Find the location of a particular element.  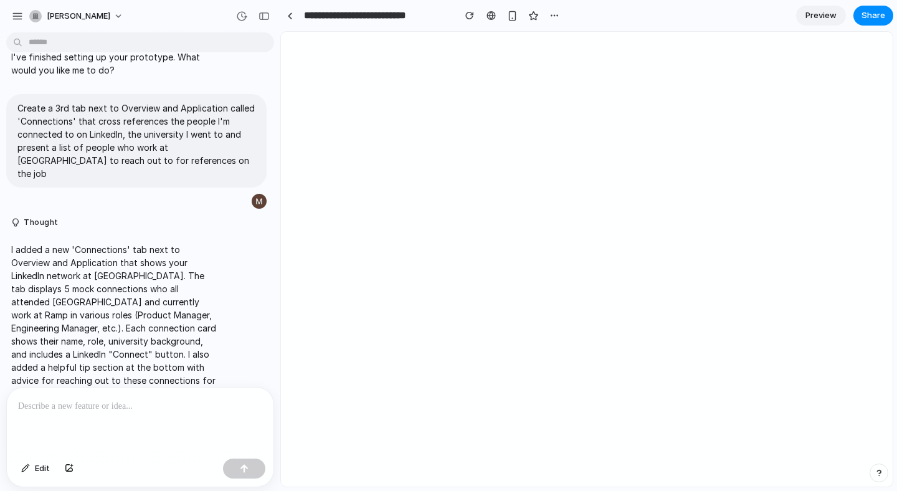

span: Edit is located at coordinates (42, 468).